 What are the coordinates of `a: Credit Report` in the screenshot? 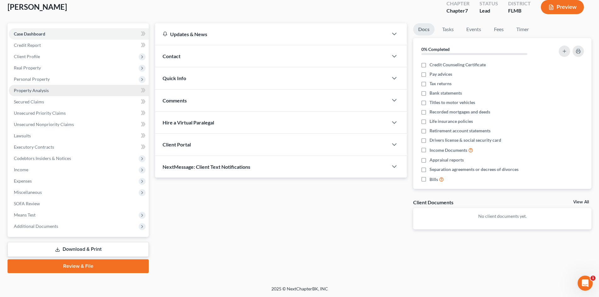 It's located at (79, 45).